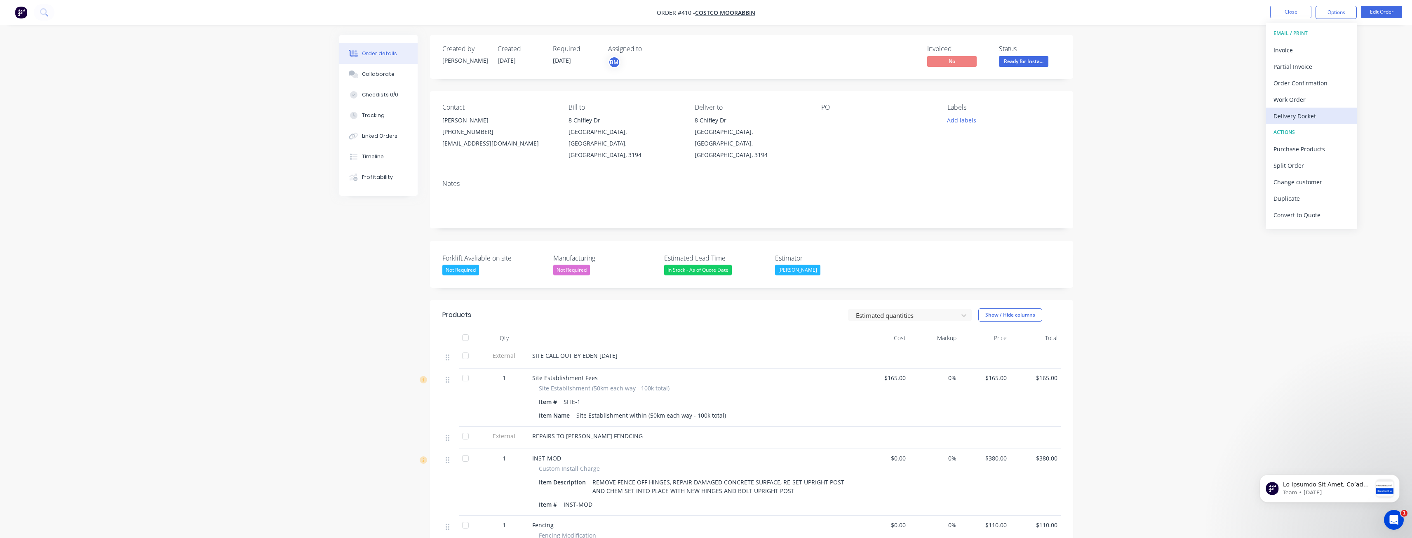  Describe the element at coordinates (21, 12) in the screenshot. I see `img: Factory` at that location.